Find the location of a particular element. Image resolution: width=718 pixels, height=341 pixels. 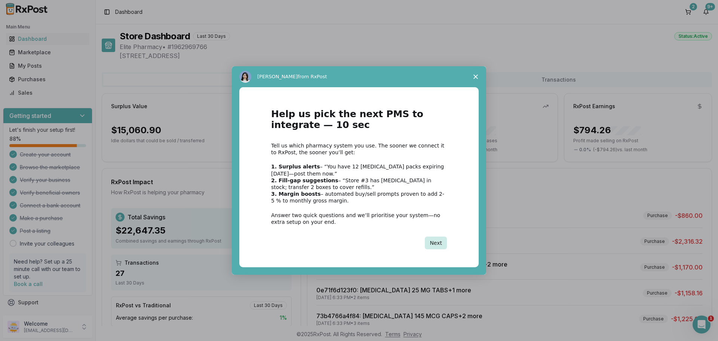

b: 1. Surplus alerts is located at coordinates (295, 166).